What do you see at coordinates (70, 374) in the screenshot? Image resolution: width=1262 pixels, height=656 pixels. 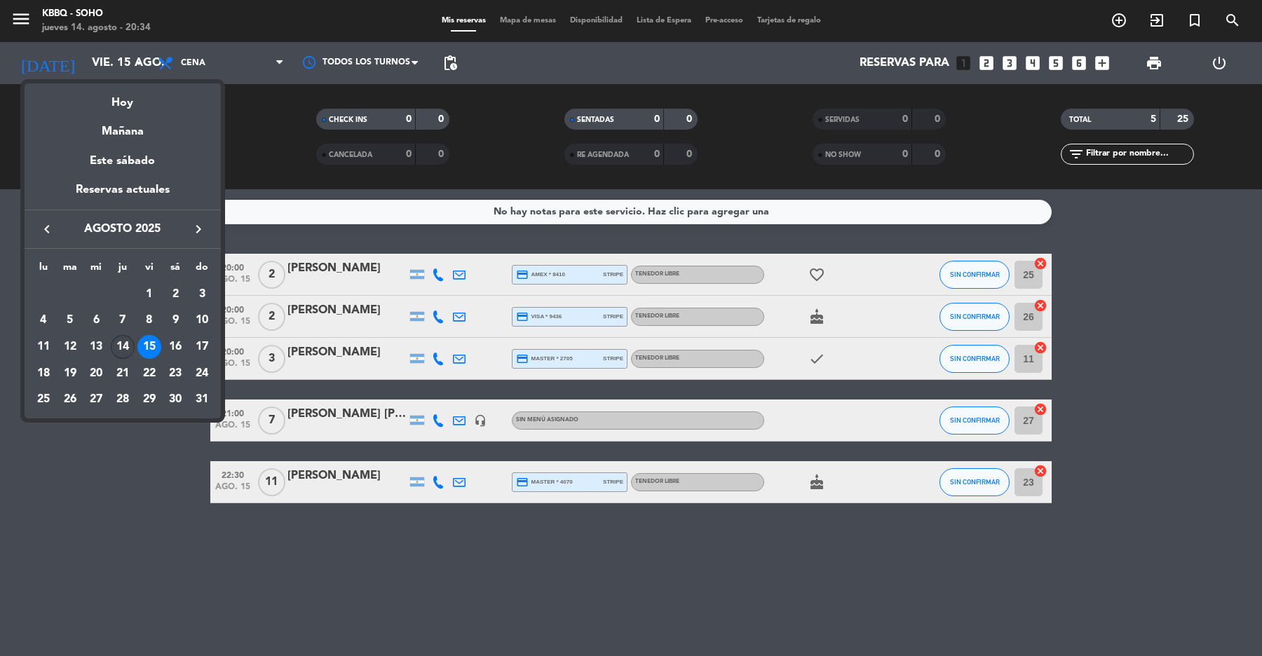 I see `div: 19` at bounding box center [70, 374].